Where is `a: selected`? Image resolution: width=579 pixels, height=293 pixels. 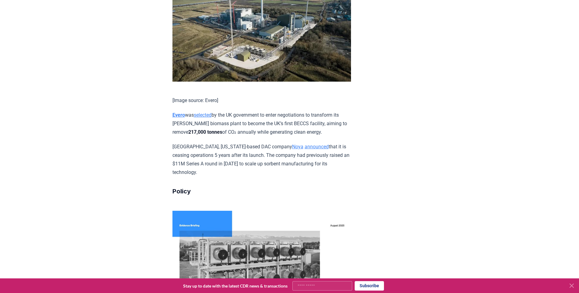
a: selected is located at coordinates (203, 115).